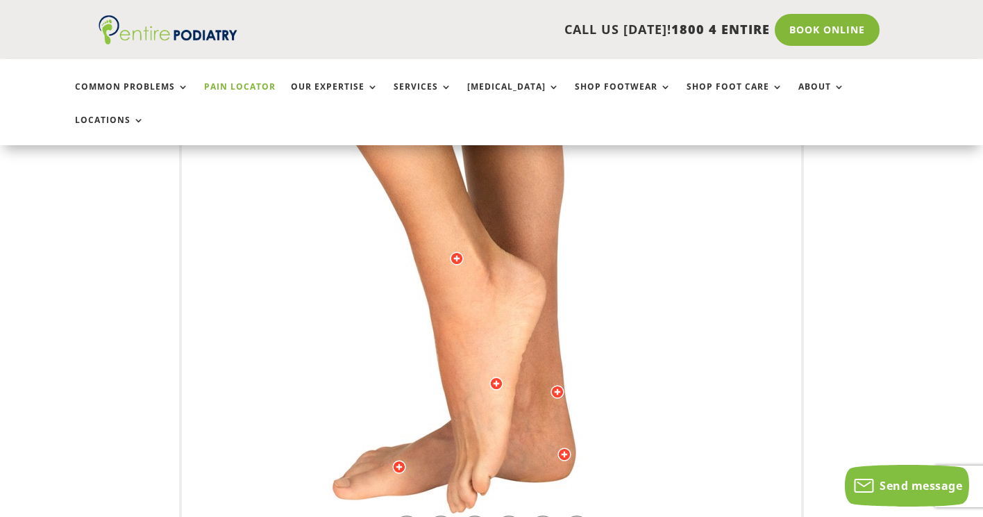 This screenshot has height=517, width=983. I want to click on a: Our Expertise, so click(335, 97).